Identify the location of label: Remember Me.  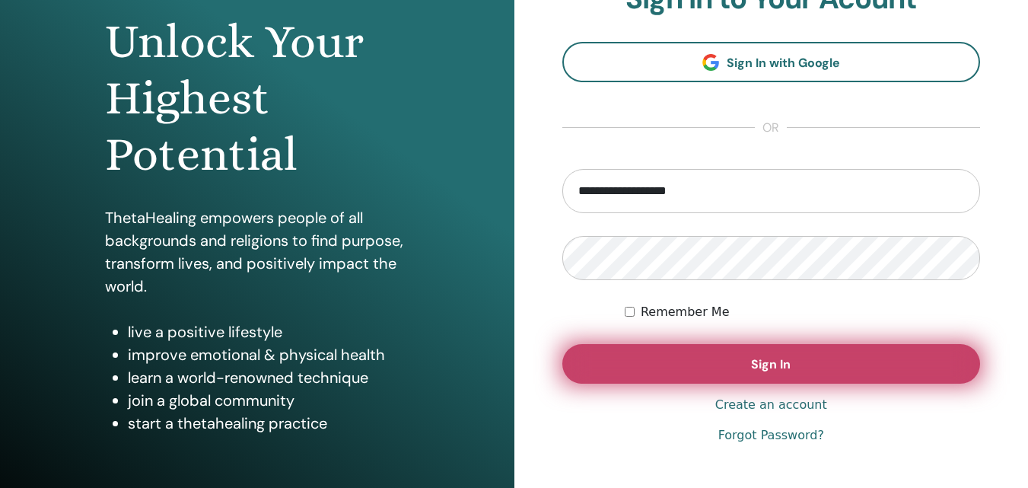
(685, 312).